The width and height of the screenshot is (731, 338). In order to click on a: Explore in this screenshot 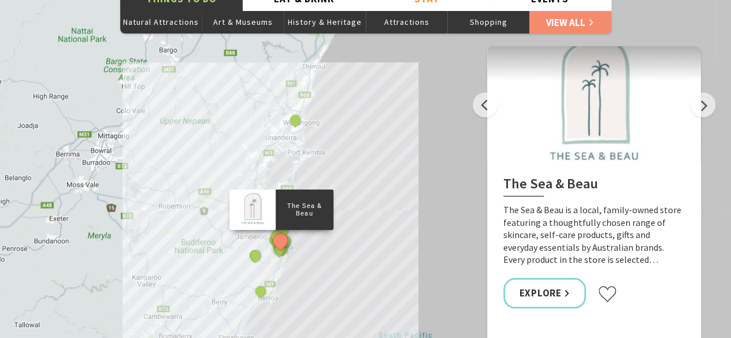, I will do `click(545, 293)`.